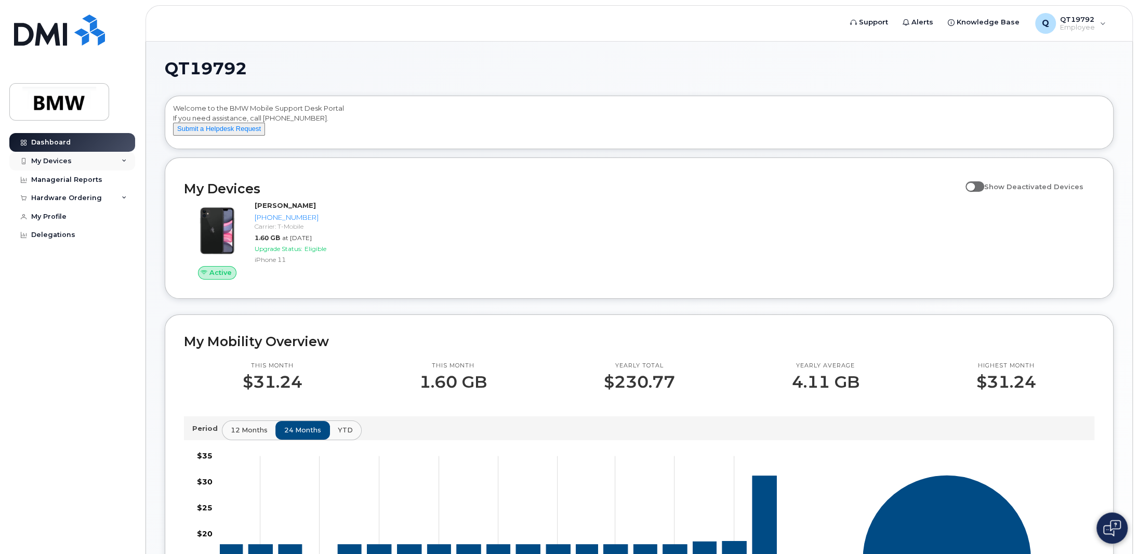 The height and width of the screenshot is (554, 1138). What do you see at coordinates (205, 534) in the screenshot?
I see `tspan: $20` at bounding box center [205, 534].